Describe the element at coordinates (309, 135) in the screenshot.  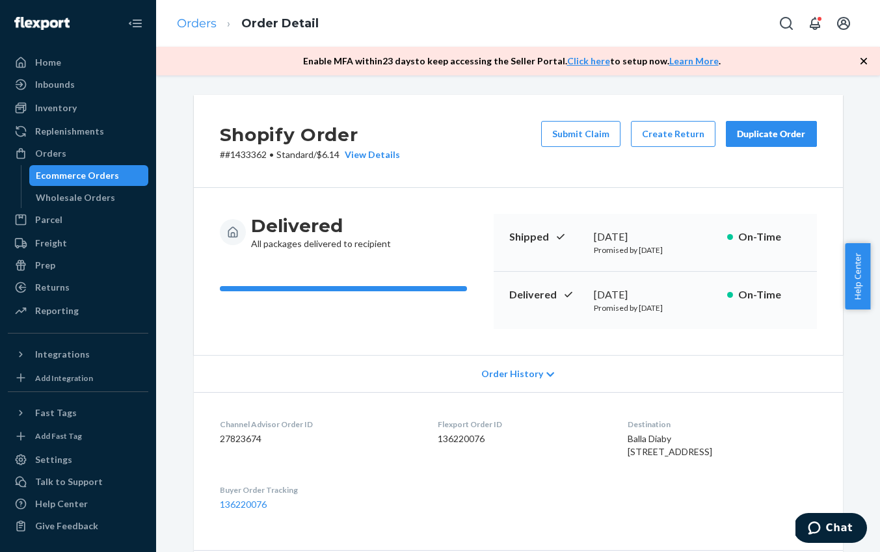
I see `h2: Shopify Order` at that location.